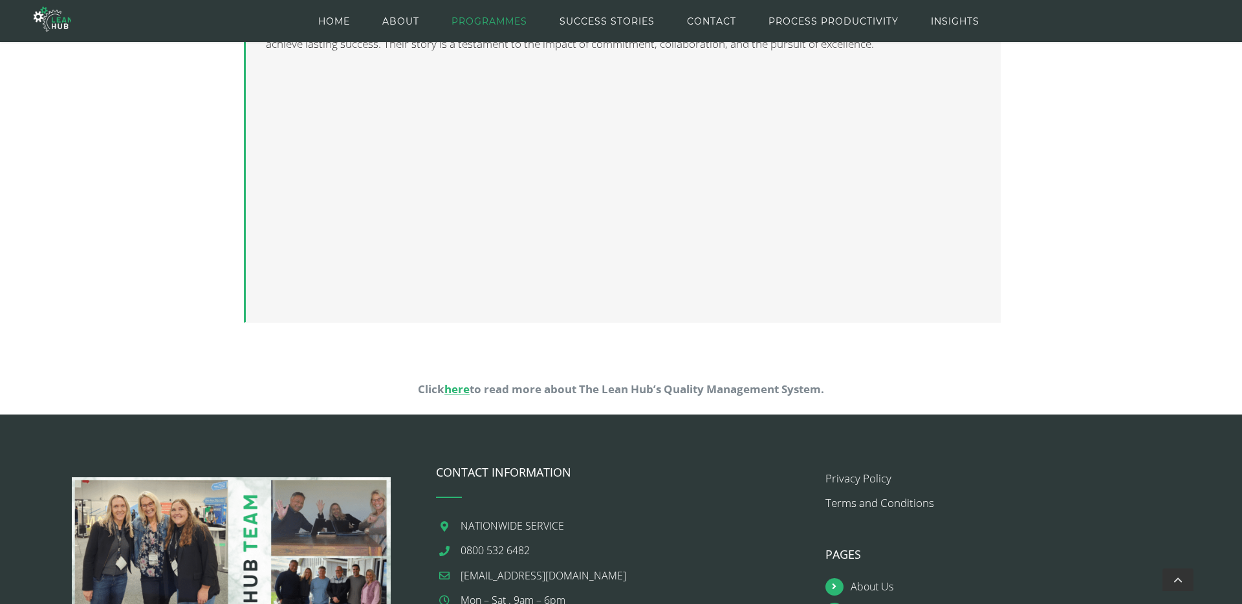 Image resolution: width=1242 pixels, height=604 pixels. Describe the element at coordinates (512, 526) in the screenshot. I see `span: NATIONWIDE SERVICE` at that location.